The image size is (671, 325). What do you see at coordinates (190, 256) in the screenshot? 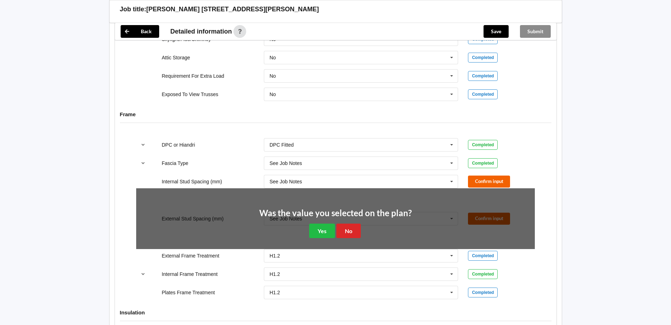
I see `label: External Frame Treatment` at bounding box center [190, 256].